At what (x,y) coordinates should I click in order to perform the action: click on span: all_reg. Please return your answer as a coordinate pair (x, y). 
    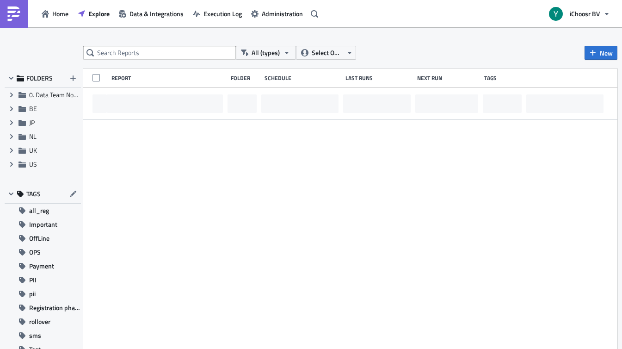
    Looking at the image, I should click on (39, 210).